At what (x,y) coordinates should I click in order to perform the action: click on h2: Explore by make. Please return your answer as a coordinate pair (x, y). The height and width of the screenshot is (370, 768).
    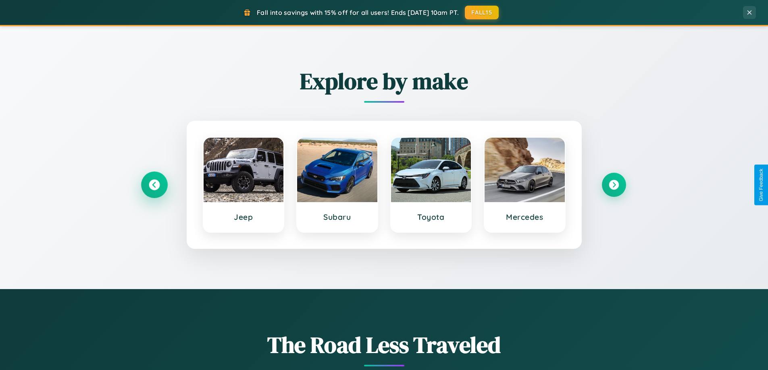
    Looking at the image, I should click on (384, 81).